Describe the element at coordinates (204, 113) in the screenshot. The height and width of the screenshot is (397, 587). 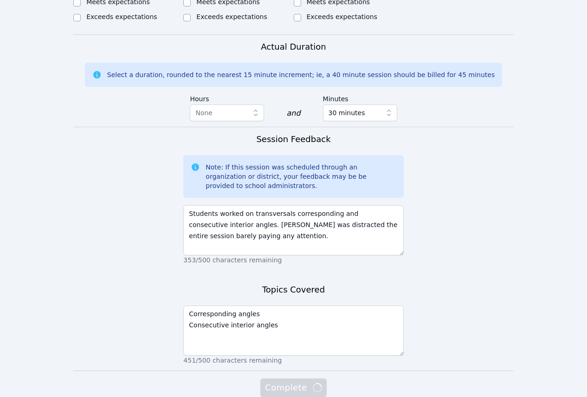
I see `span: None` at that location.